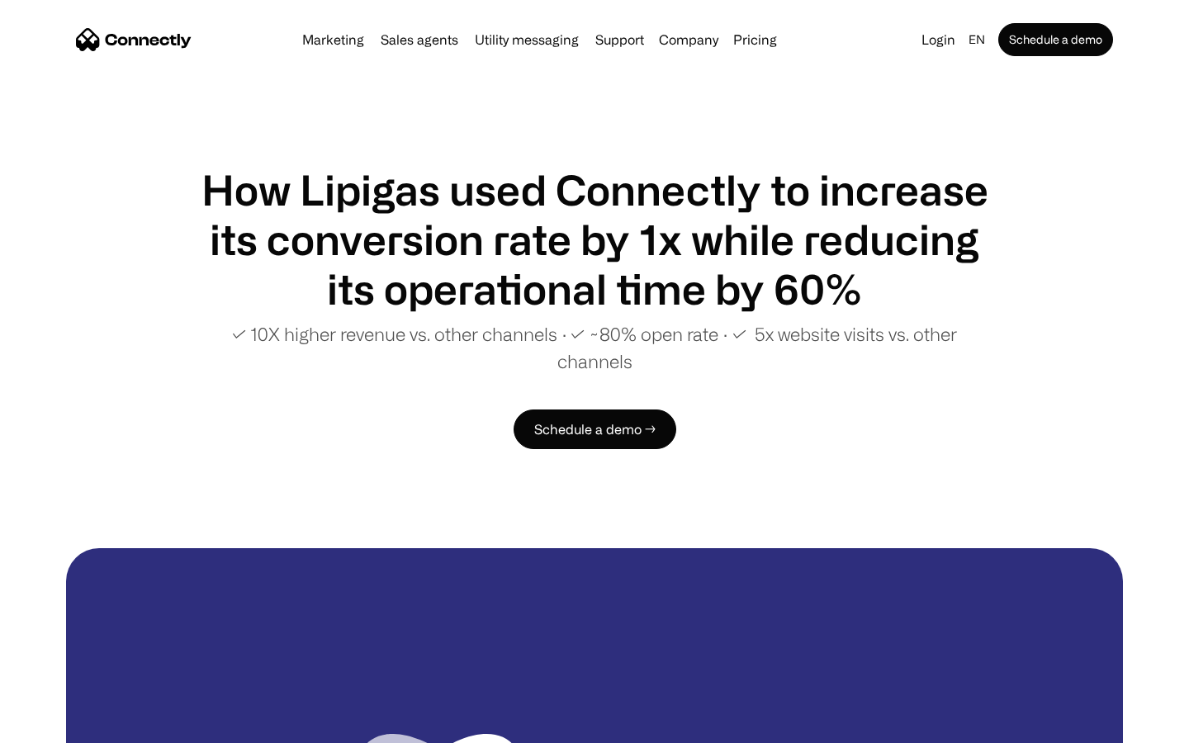  What do you see at coordinates (689, 40) in the screenshot?
I see `div: Company` at bounding box center [689, 40].